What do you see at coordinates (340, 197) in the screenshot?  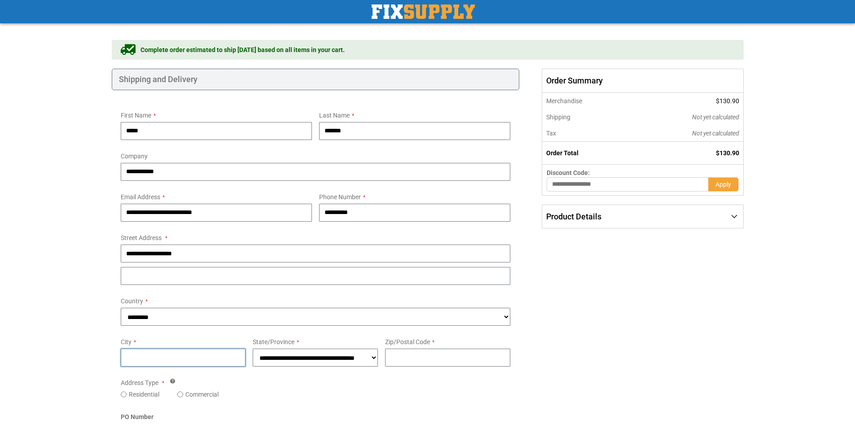 I see `span: Phone Number` at bounding box center [340, 197].